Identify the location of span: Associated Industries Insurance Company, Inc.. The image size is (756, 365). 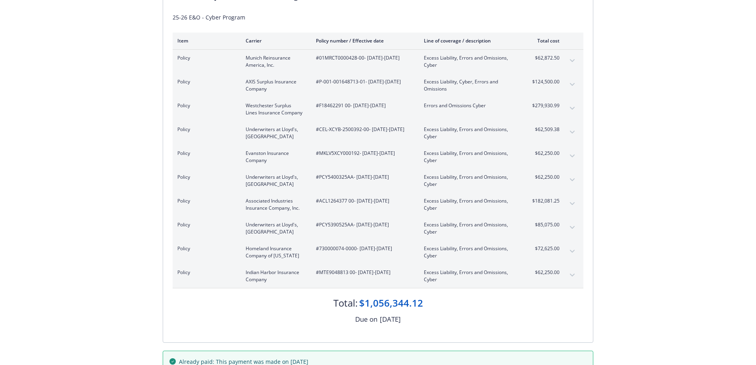
(274, 204).